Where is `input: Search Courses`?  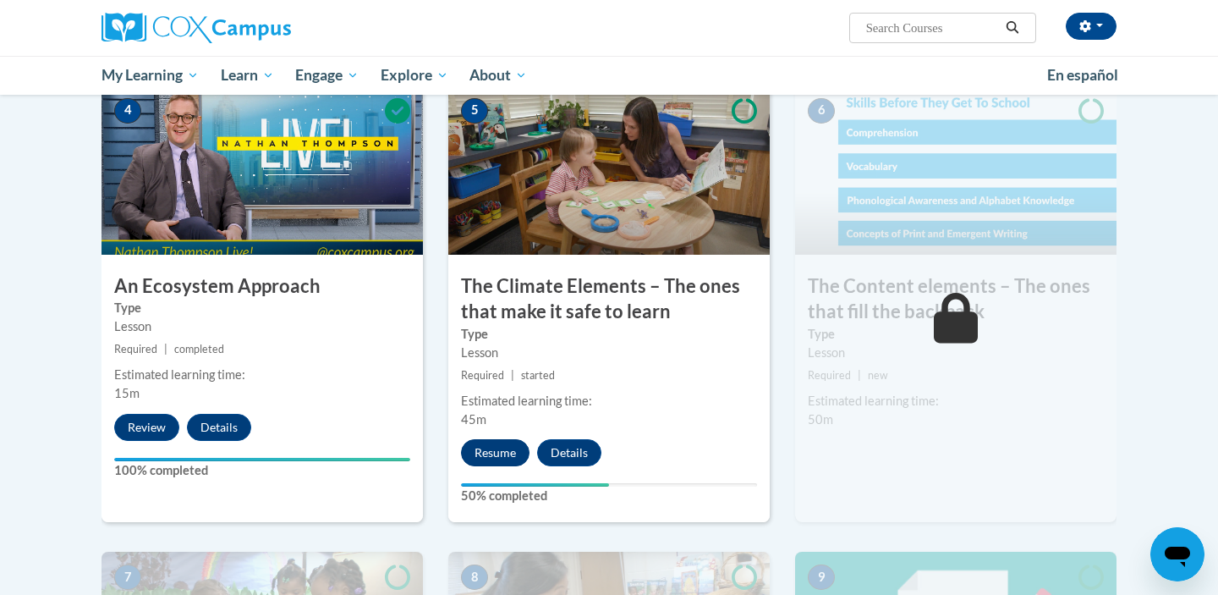
input: Search Courses is located at coordinates (932, 28).